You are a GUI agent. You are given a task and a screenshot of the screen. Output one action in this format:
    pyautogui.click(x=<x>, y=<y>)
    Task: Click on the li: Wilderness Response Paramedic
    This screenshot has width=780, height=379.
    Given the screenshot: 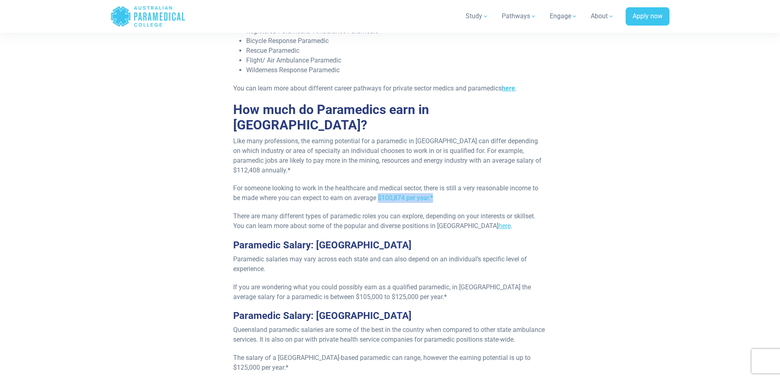 What is the action you would take?
    pyautogui.click(x=396, y=70)
    